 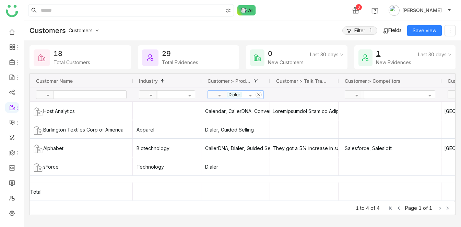 What do you see at coordinates (359, 7) in the screenshot?
I see `div: 3` at bounding box center [359, 7].